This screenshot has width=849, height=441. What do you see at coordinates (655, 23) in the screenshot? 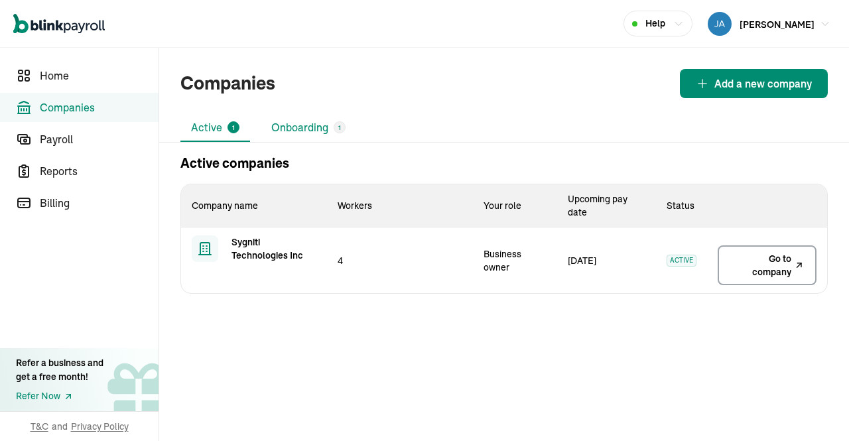
I see `span: Help` at bounding box center [655, 23].